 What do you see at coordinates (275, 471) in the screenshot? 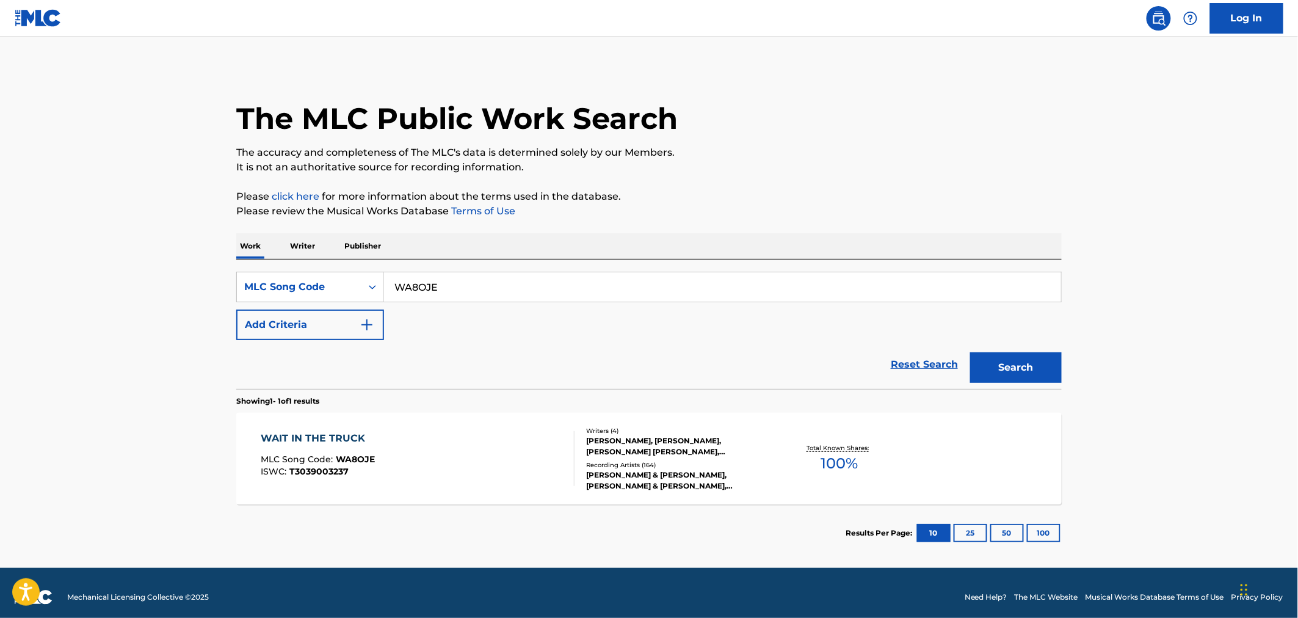
I see `span: ISWC :` at bounding box center [275, 471].